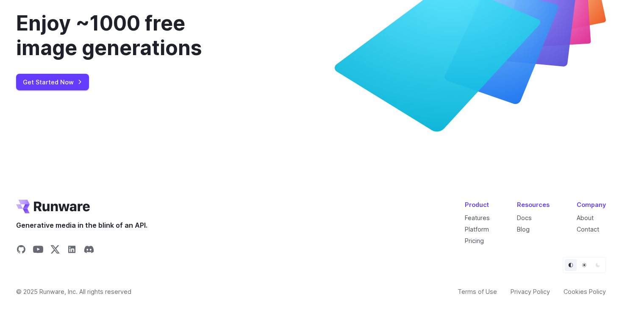 This screenshot has height=310, width=622. What do you see at coordinates (477, 204) in the screenshot?
I see `div: Product` at bounding box center [477, 204].